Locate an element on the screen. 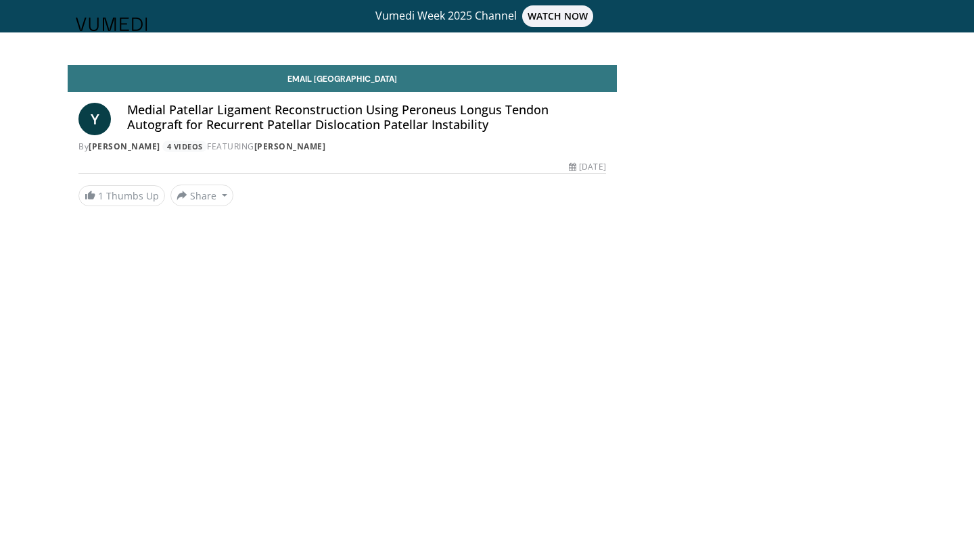 This screenshot has height=549, width=974. h4: Medial Patellar Ligament Reconstruction Using Peroneus Longus Tendon Autograft for Recurrent Pate... is located at coordinates (367, 117).